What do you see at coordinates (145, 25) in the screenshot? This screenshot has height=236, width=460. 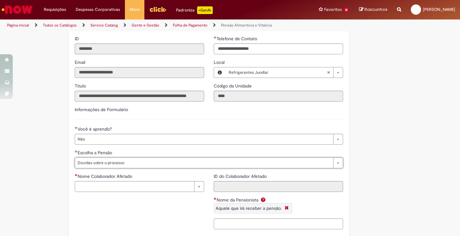 I see `a: Gente e Gestão` at bounding box center [145, 25].